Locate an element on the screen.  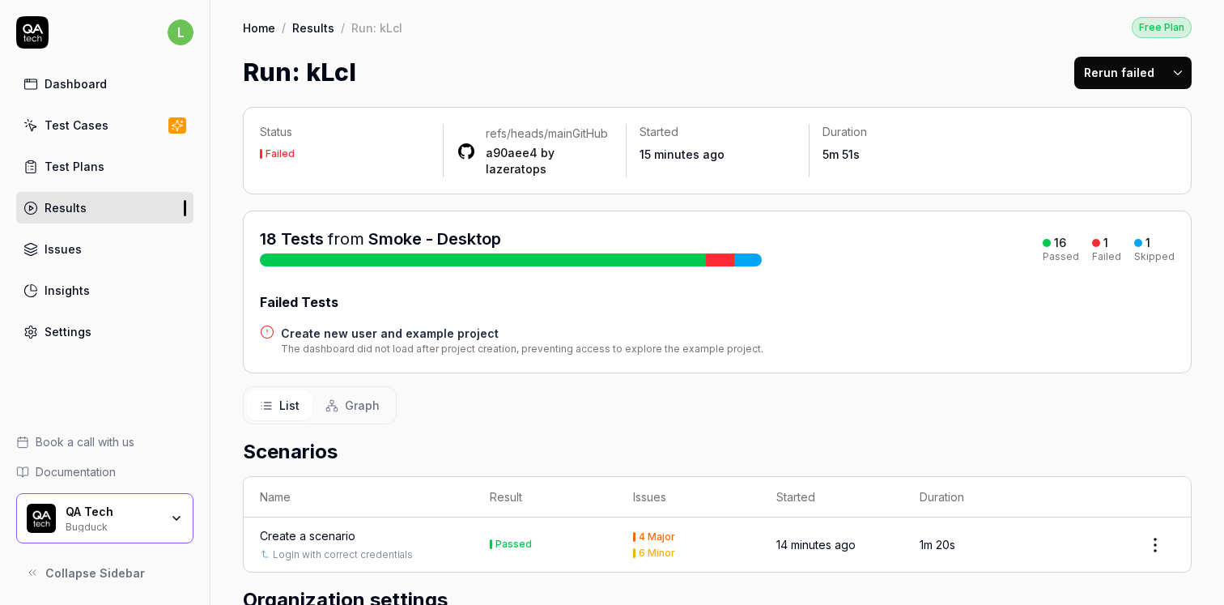
button: Collapse Sidebar is located at coordinates (104, 572).